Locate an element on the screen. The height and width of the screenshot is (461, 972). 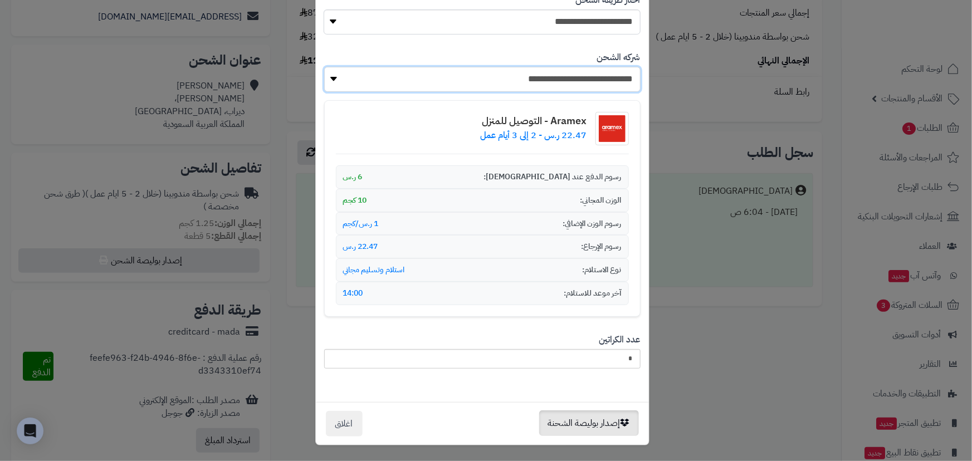
span: 1 ر.س/كجم is located at coordinates (361, 224).